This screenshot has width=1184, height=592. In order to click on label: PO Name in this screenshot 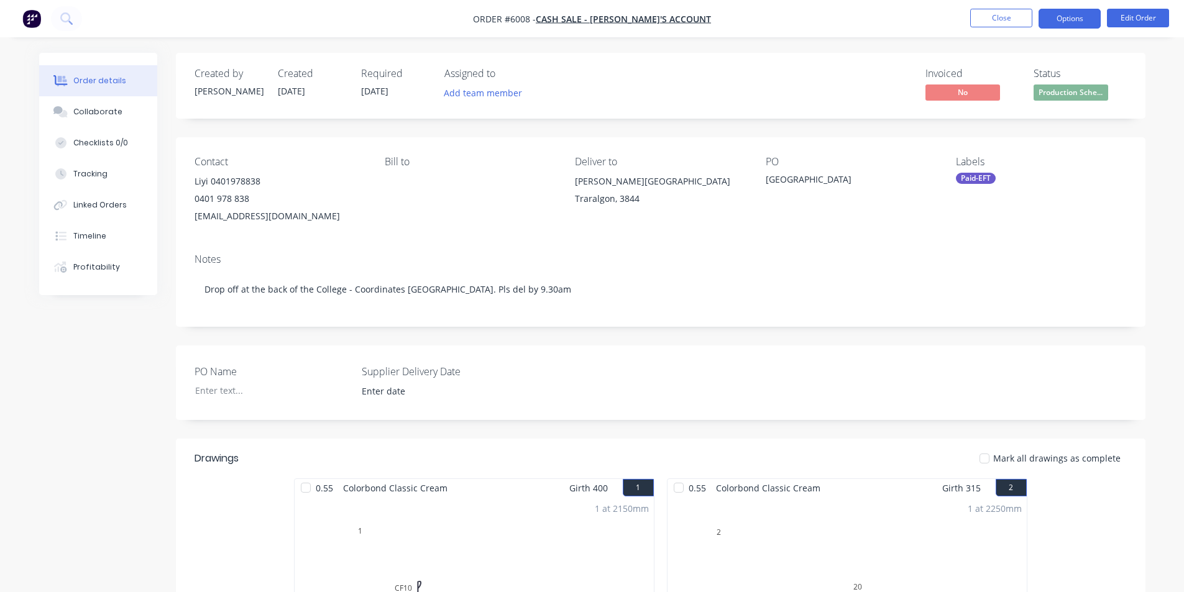, I will do `click(272, 372)`.